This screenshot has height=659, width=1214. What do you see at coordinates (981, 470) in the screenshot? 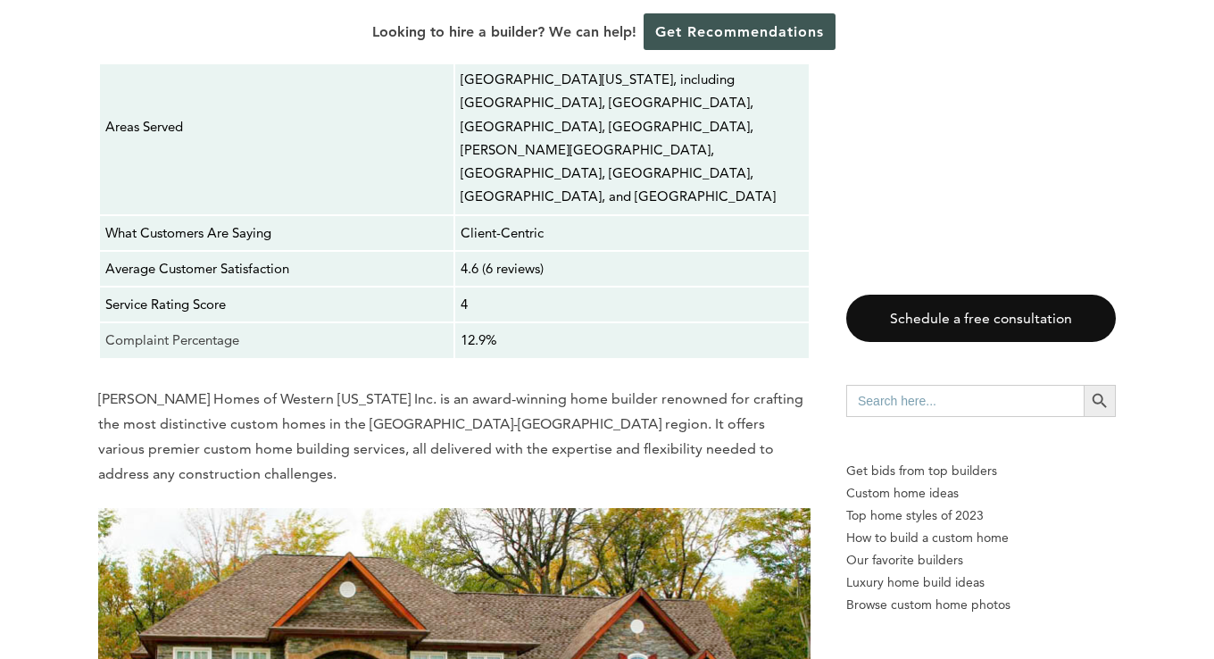
I see `p: Get bids from top builders` at bounding box center [981, 470].